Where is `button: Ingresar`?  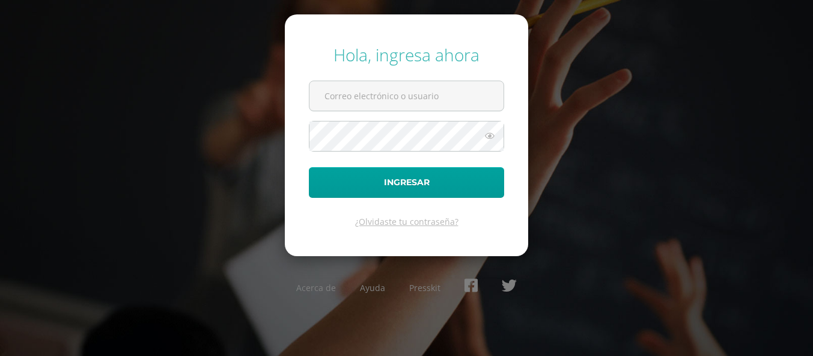 button: Ingresar is located at coordinates (406, 182).